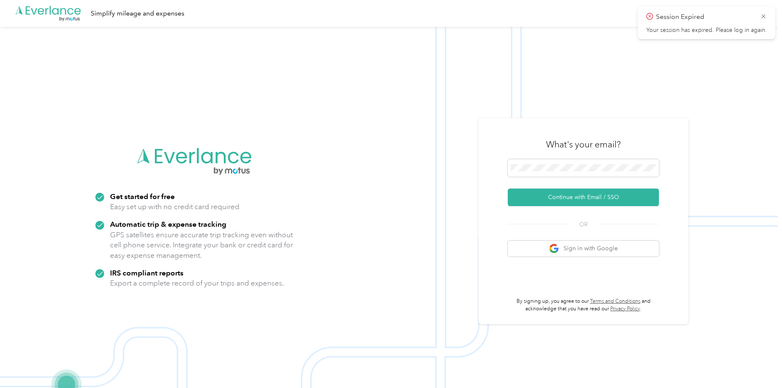 The image size is (782, 388). Describe the element at coordinates (583, 305) in the screenshot. I see `p: By signing up, you agree to our and acknowledge that you have read our .` at that location.